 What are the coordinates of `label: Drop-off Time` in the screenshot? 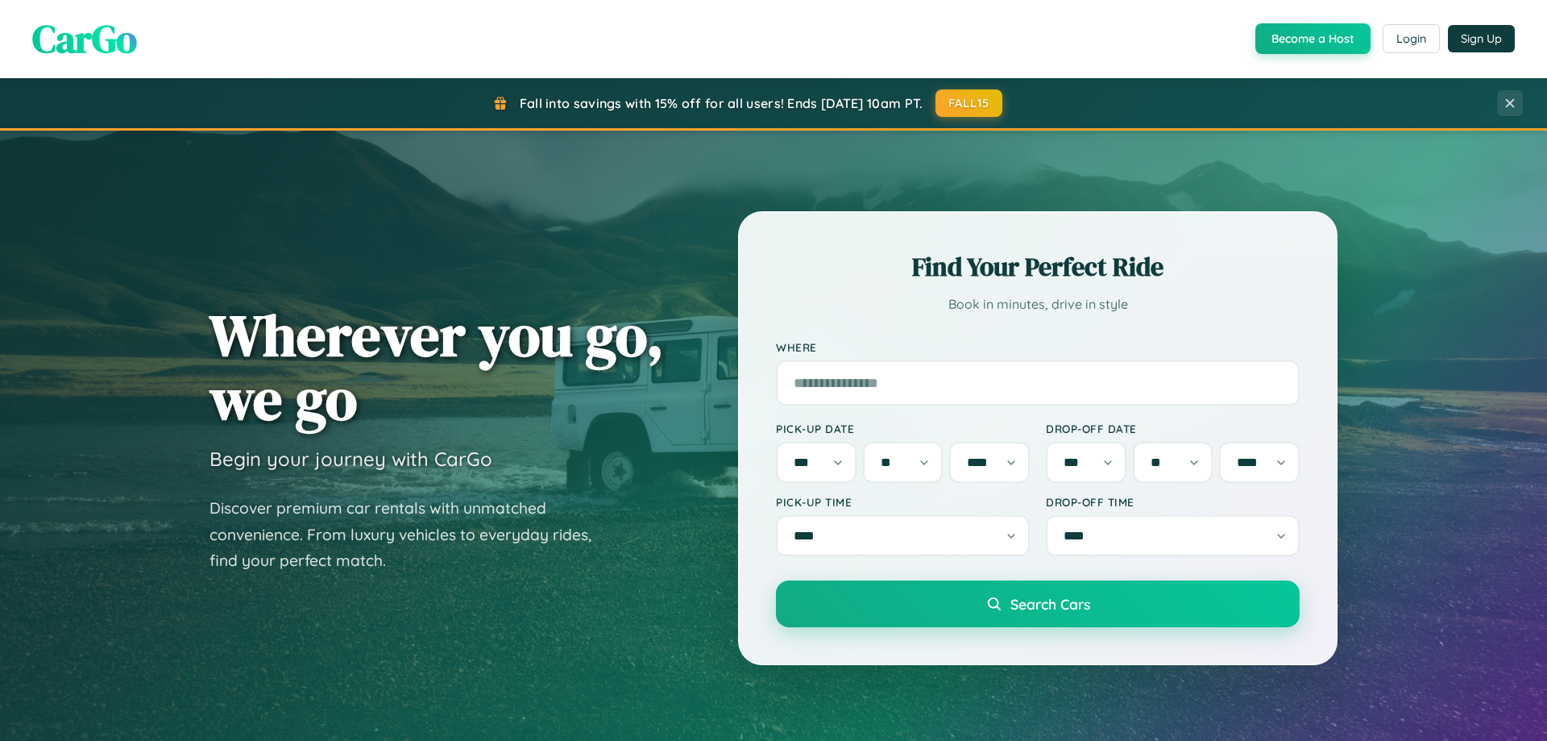 It's located at (1172, 501).